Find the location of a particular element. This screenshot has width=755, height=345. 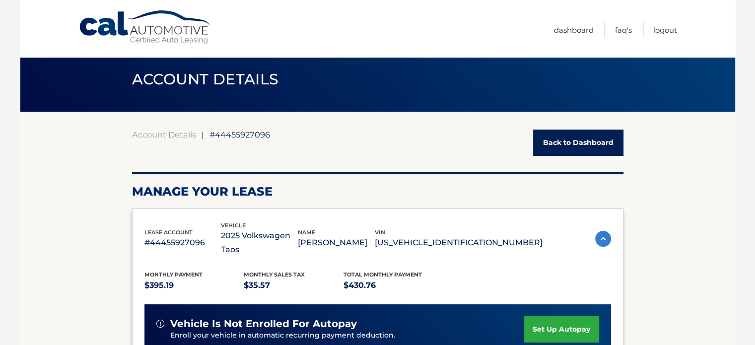

img: alert-white.svg is located at coordinates (160, 324).